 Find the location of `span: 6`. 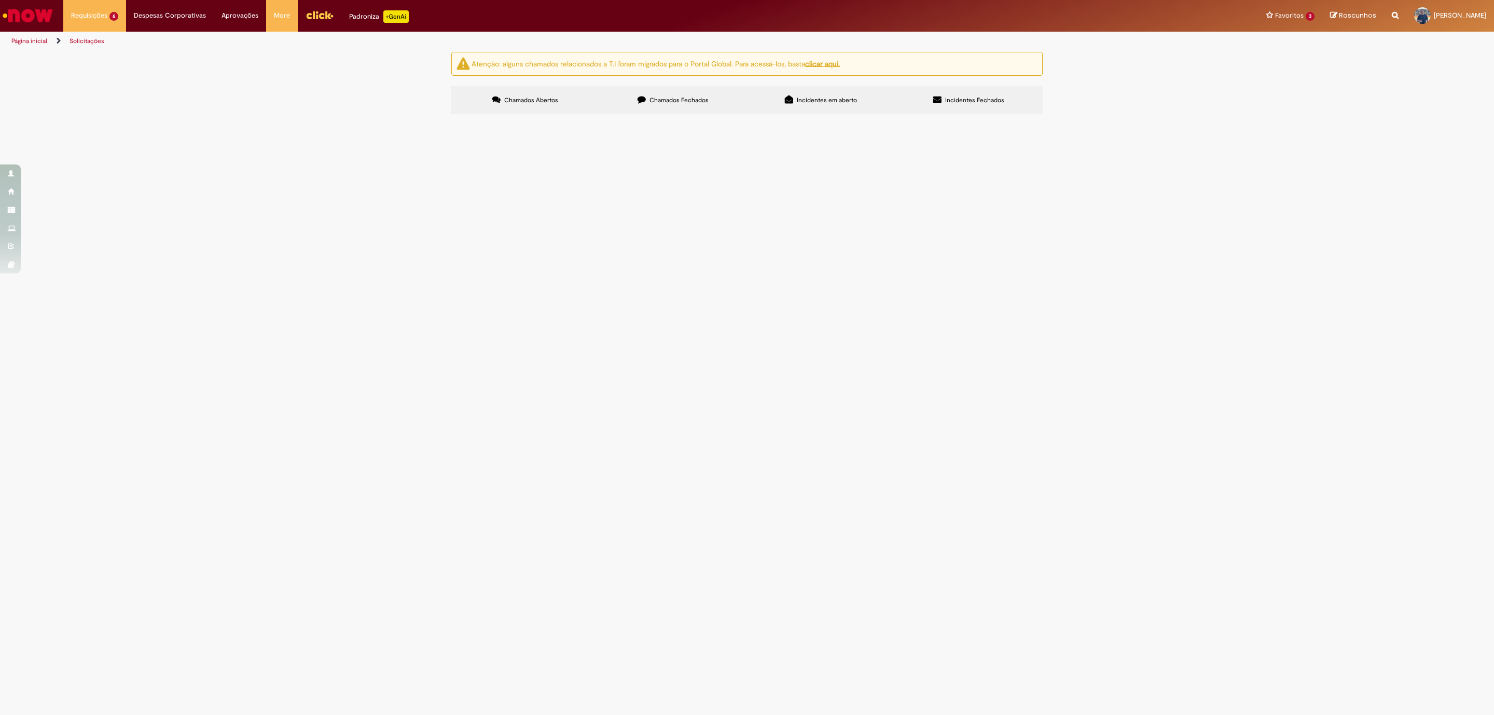

span: 6 is located at coordinates (114, 16).